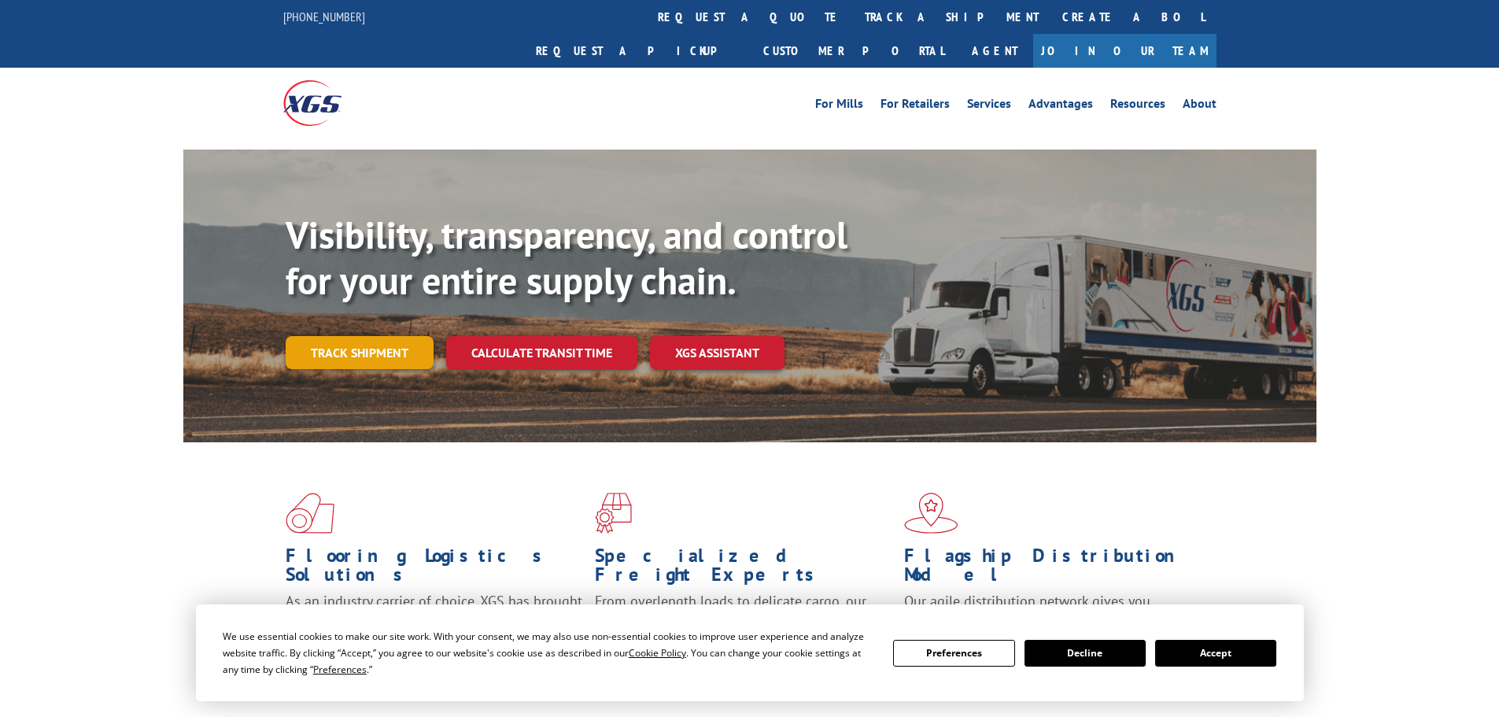  I want to click on div: We use essential cookies to make our site work. With your consent, we may also use non-essential ..., so click(548, 652).